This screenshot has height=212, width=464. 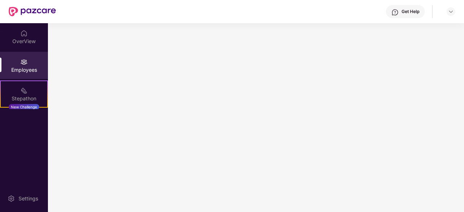 I want to click on img: svg+xml;base64,PHN2ZyBpZD0iSGVscC0zMngzMiIgeG1sbnM9Imh0dHA6Ly93d3cudzMub3JnLzIwMDAvc3ZnIiB3aWR0aD..., so click(x=395, y=12).